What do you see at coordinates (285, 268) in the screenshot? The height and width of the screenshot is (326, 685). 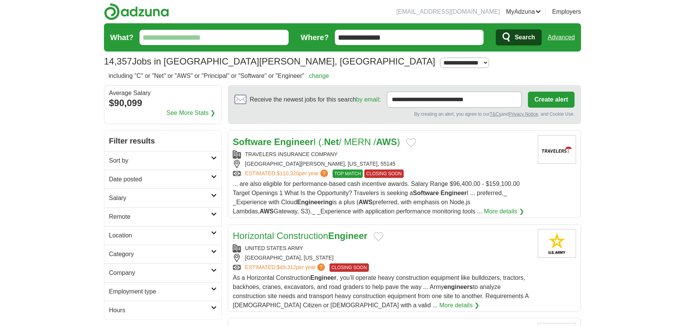 I see `a: ESTIMATED:$49,312per year?` at bounding box center [285, 268].